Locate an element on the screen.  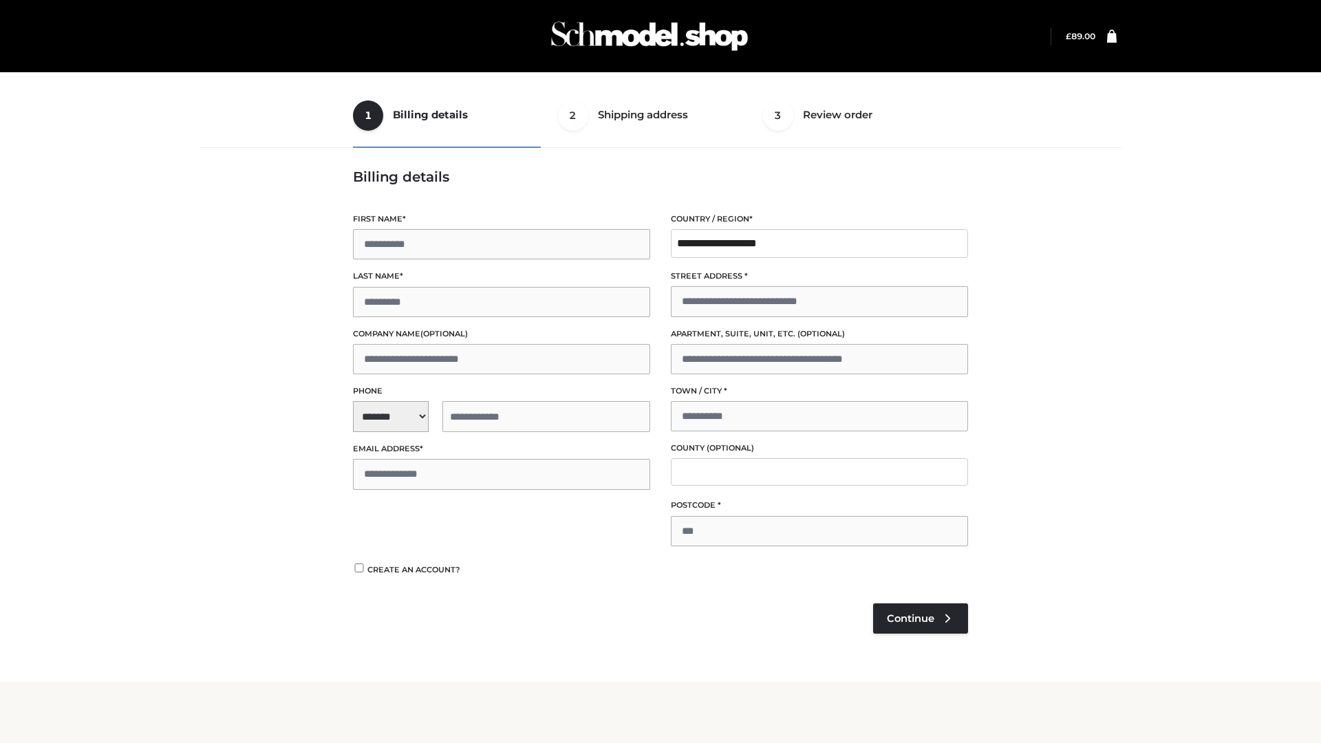
span: Create an account? is located at coordinates (413, 570).